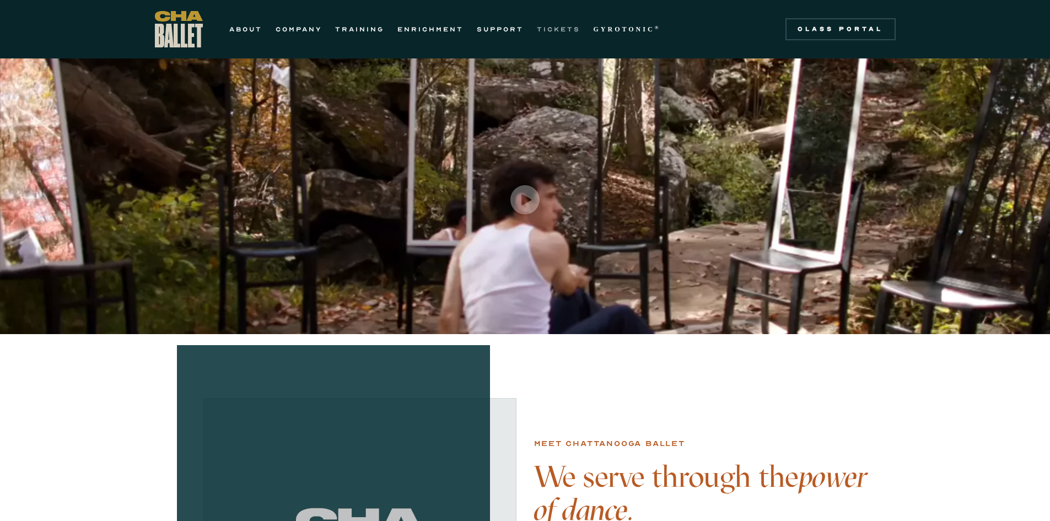 Image resolution: width=1050 pixels, height=521 pixels. I want to click on a: COMPANY, so click(299, 29).